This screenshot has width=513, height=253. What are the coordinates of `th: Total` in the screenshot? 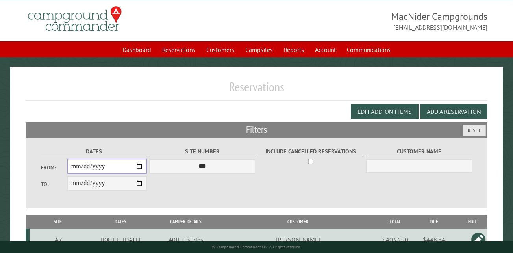 It's located at (395, 221).